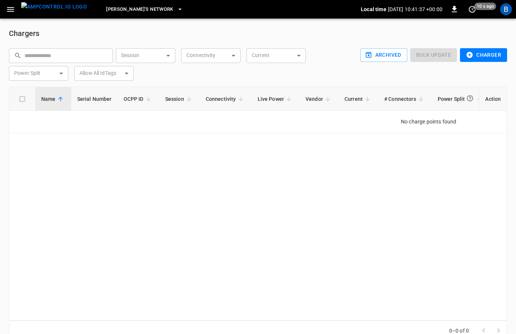  I want to click on span: Vendor, so click(319, 99).